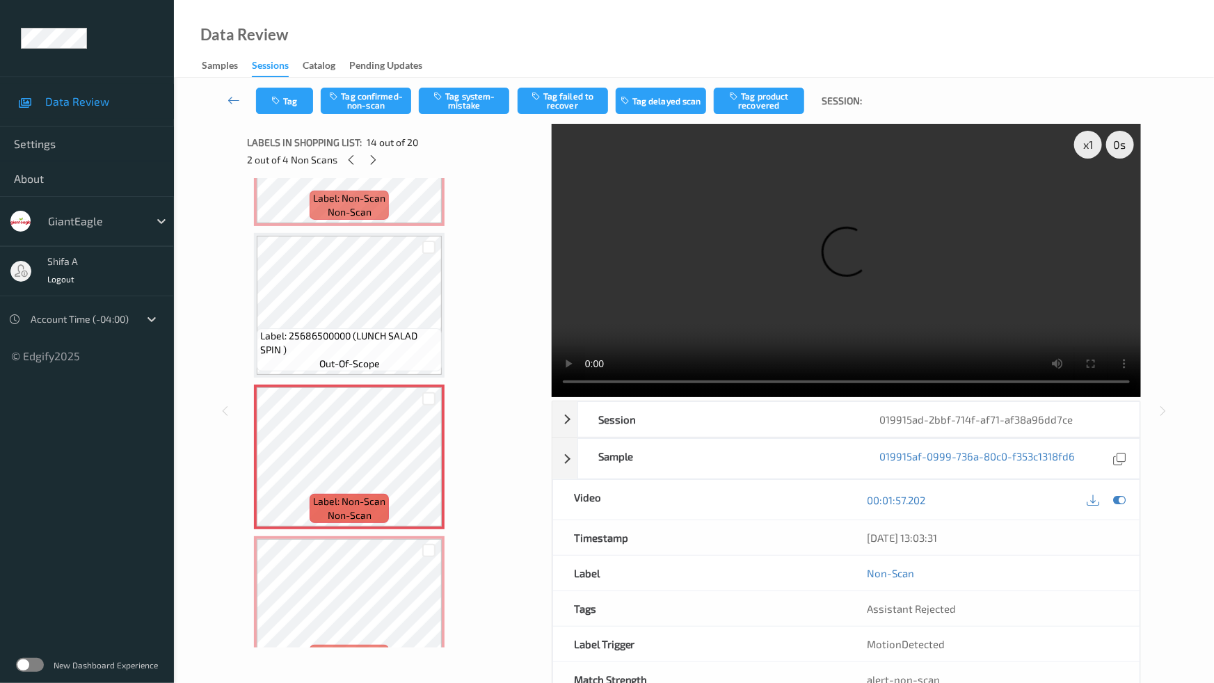 The height and width of the screenshot is (683, 1214). I want to click on div: Timestamp, so click(700, 538).